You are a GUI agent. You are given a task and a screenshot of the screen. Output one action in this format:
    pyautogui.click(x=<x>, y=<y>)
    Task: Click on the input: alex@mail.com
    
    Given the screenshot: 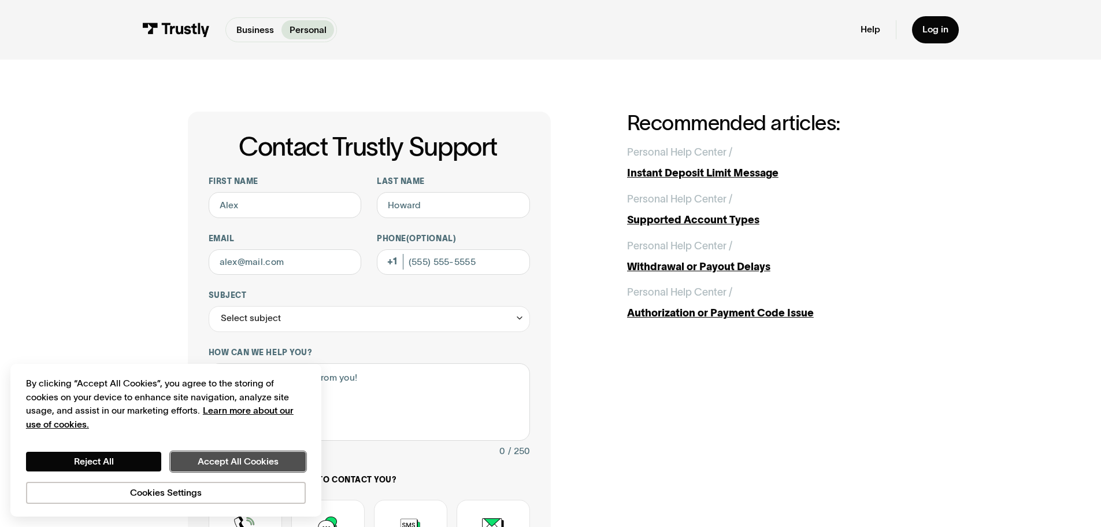 What is the action you would take?
    pyautogui.click(x=285, y=262)
    